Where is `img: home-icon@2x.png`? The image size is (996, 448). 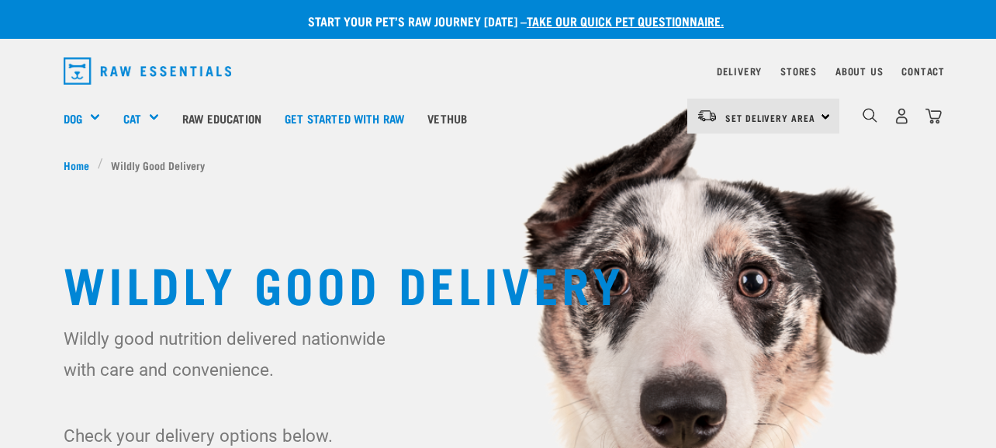
img: home-icon@2x.png is located at coordinates (934, 116).